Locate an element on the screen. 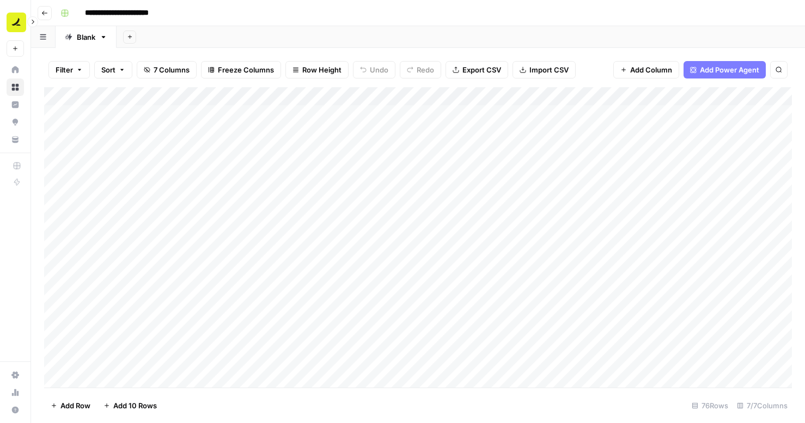  span: Undo is located at coordinates (379, 70).